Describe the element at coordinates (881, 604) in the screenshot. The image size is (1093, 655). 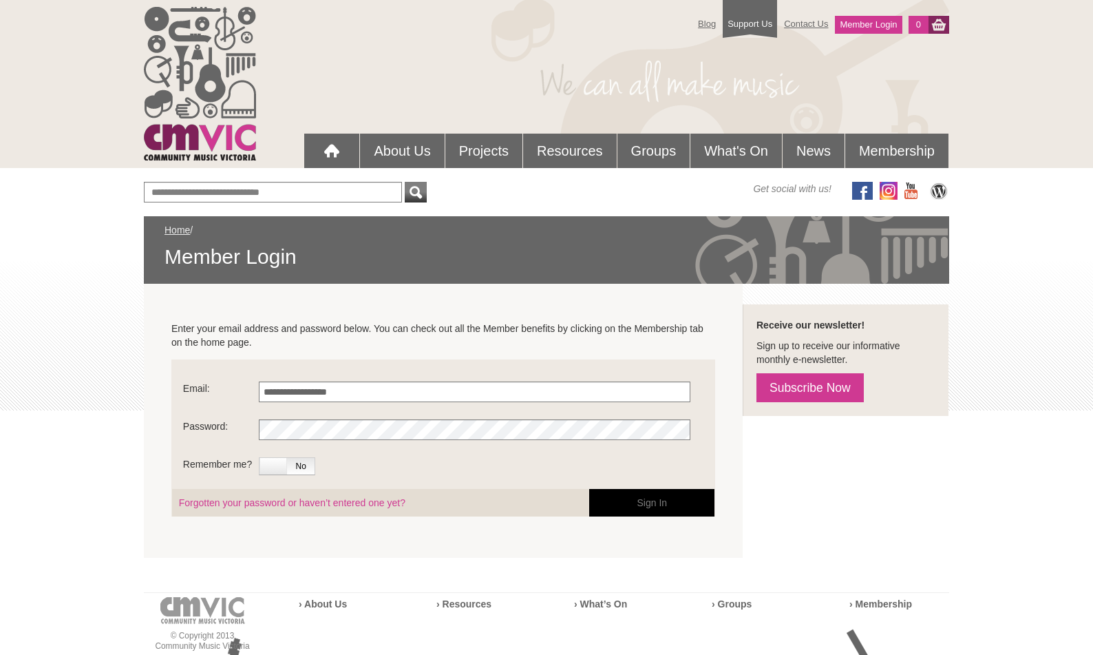
I see `a: › Membership` at that location.